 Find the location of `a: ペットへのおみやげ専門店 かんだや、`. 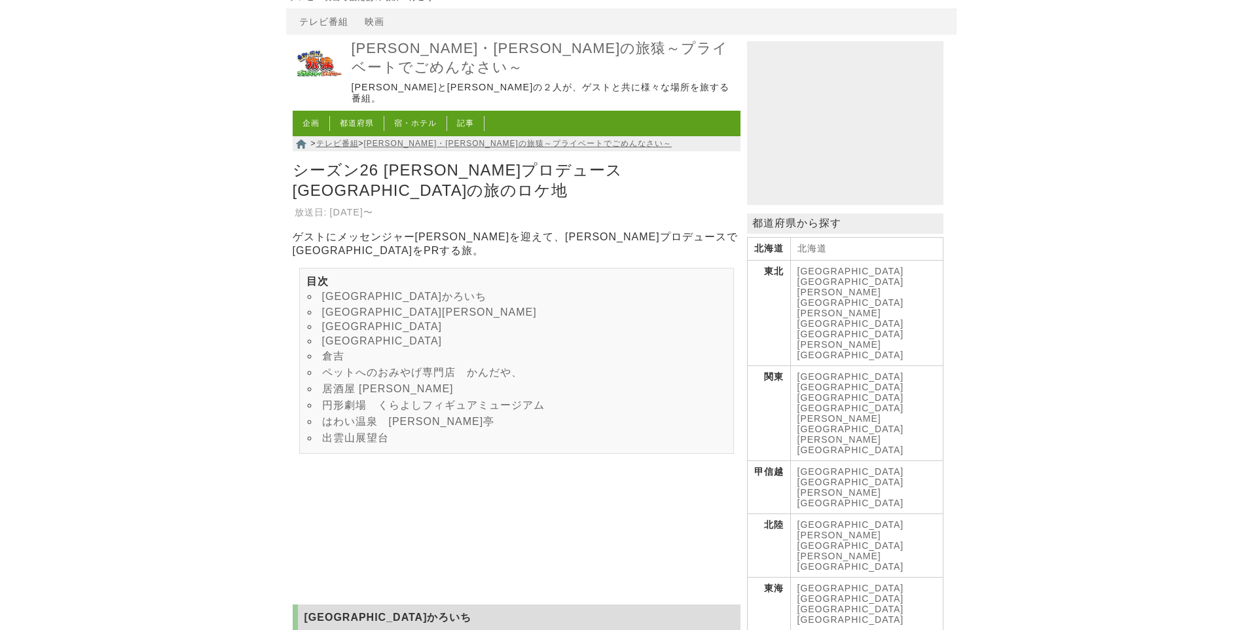

a: ペットへのおみやげ専門店 かんだや、 is located at coordinates (422, 372).